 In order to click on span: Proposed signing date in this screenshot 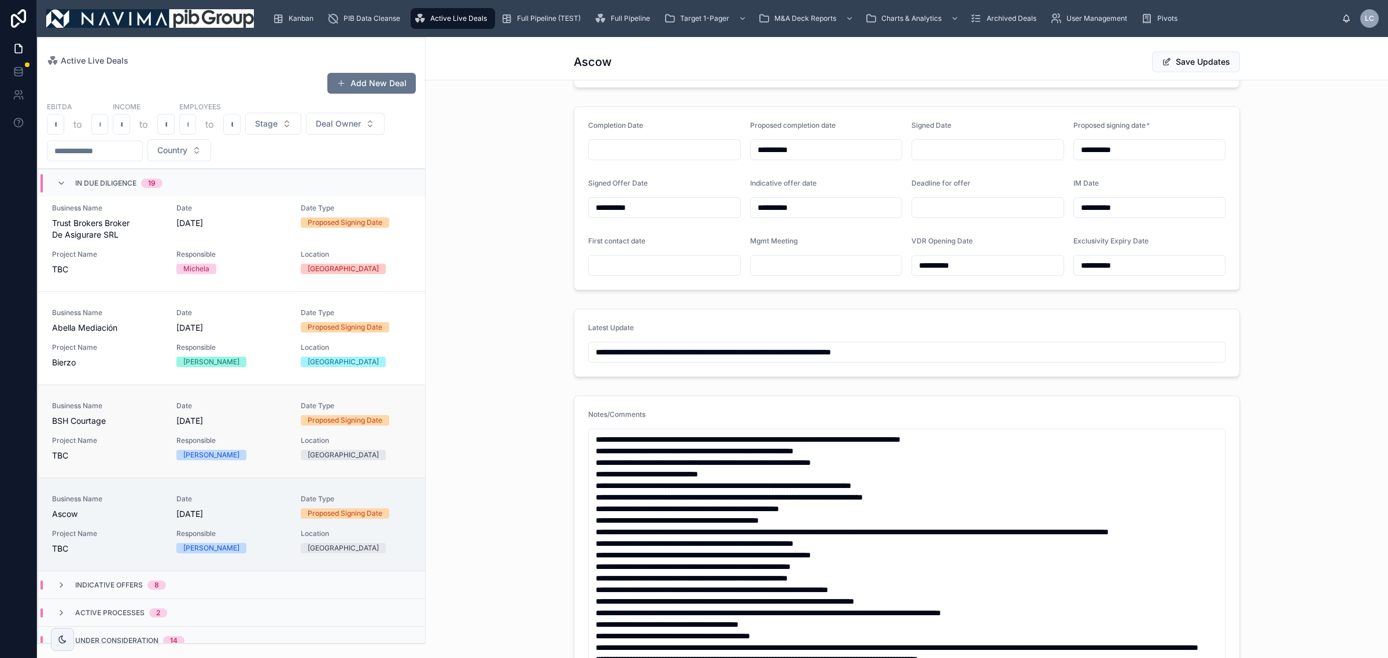, I will do `click(1109, 125)`.